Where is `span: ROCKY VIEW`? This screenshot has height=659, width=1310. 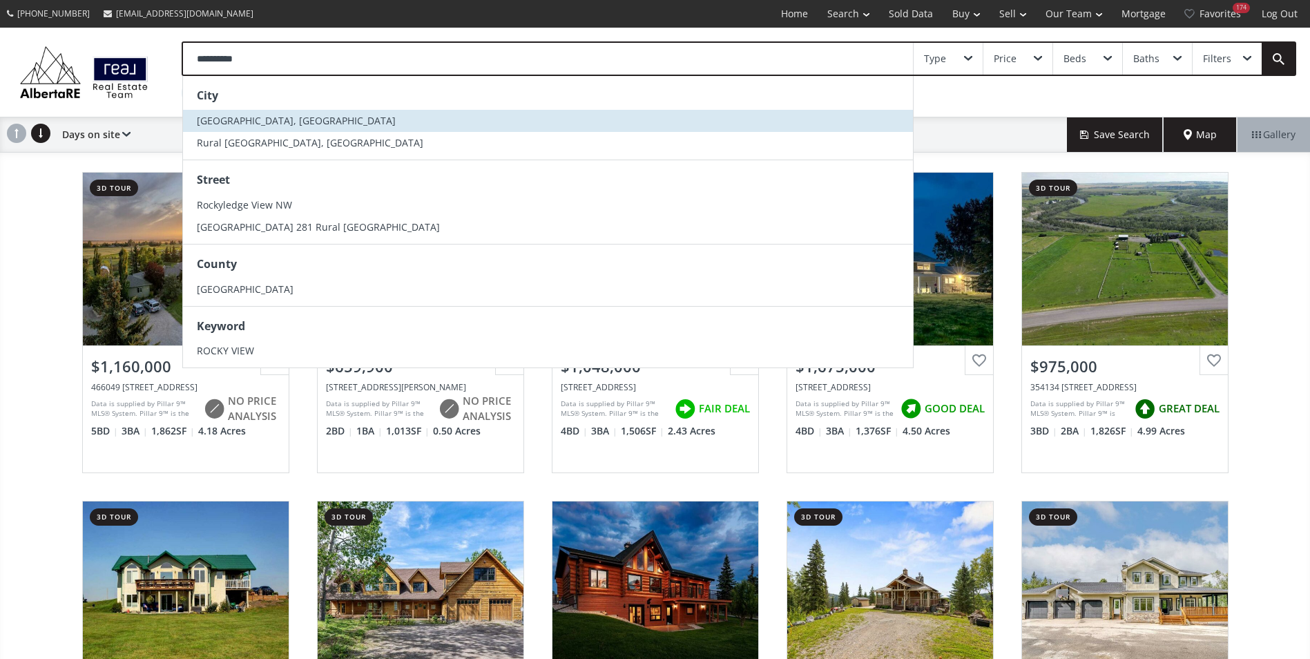 span: ROCKY VIEW is located at coordinates (225, 350).